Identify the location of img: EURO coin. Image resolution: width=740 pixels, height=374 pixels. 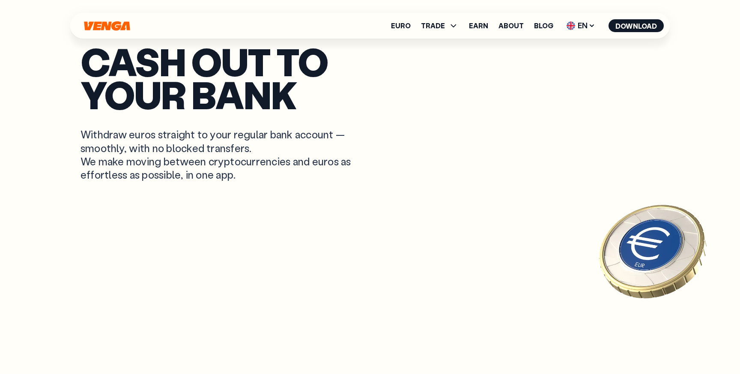
(653, 251).